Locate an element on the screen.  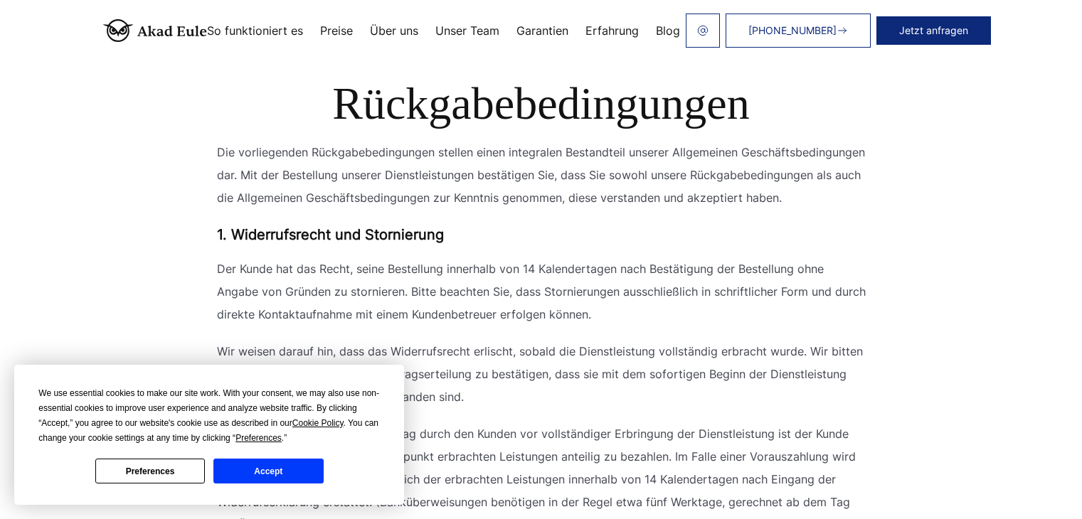
span: Wir weisen darauf hin, dass das Widerrufsrecht erlischt, sobald die Dienstleistung vollständig er... is located at coordinates (540, 374).